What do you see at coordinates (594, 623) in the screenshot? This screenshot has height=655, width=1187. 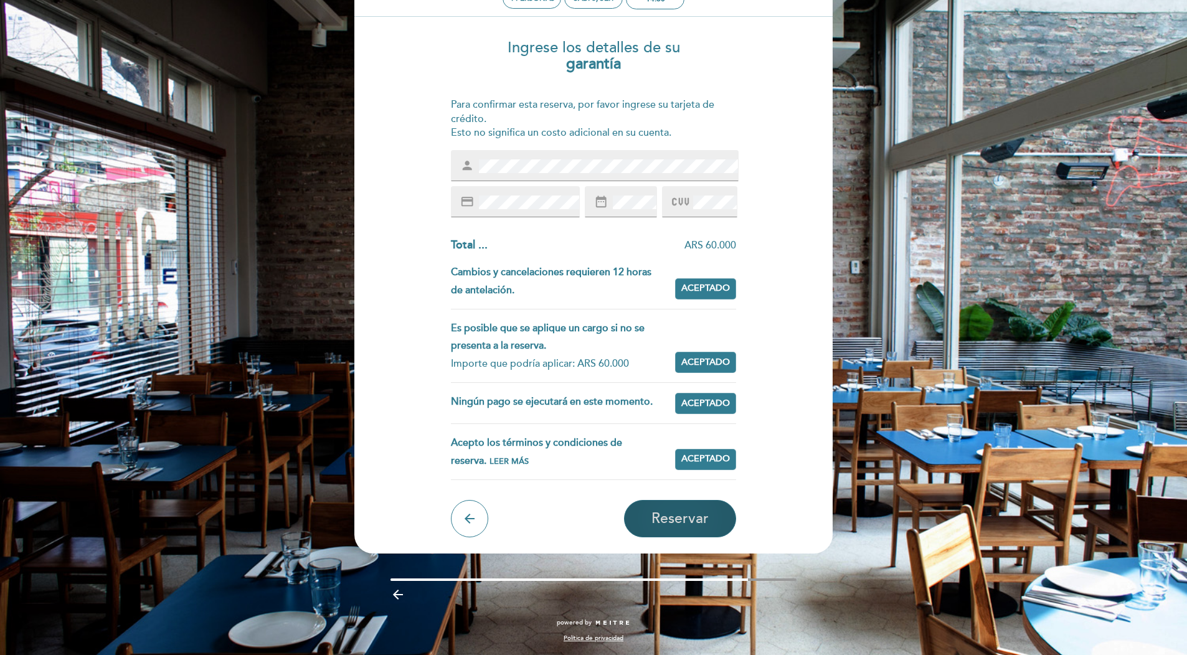 I see `a: powered by` at bounding box center [594, 623].